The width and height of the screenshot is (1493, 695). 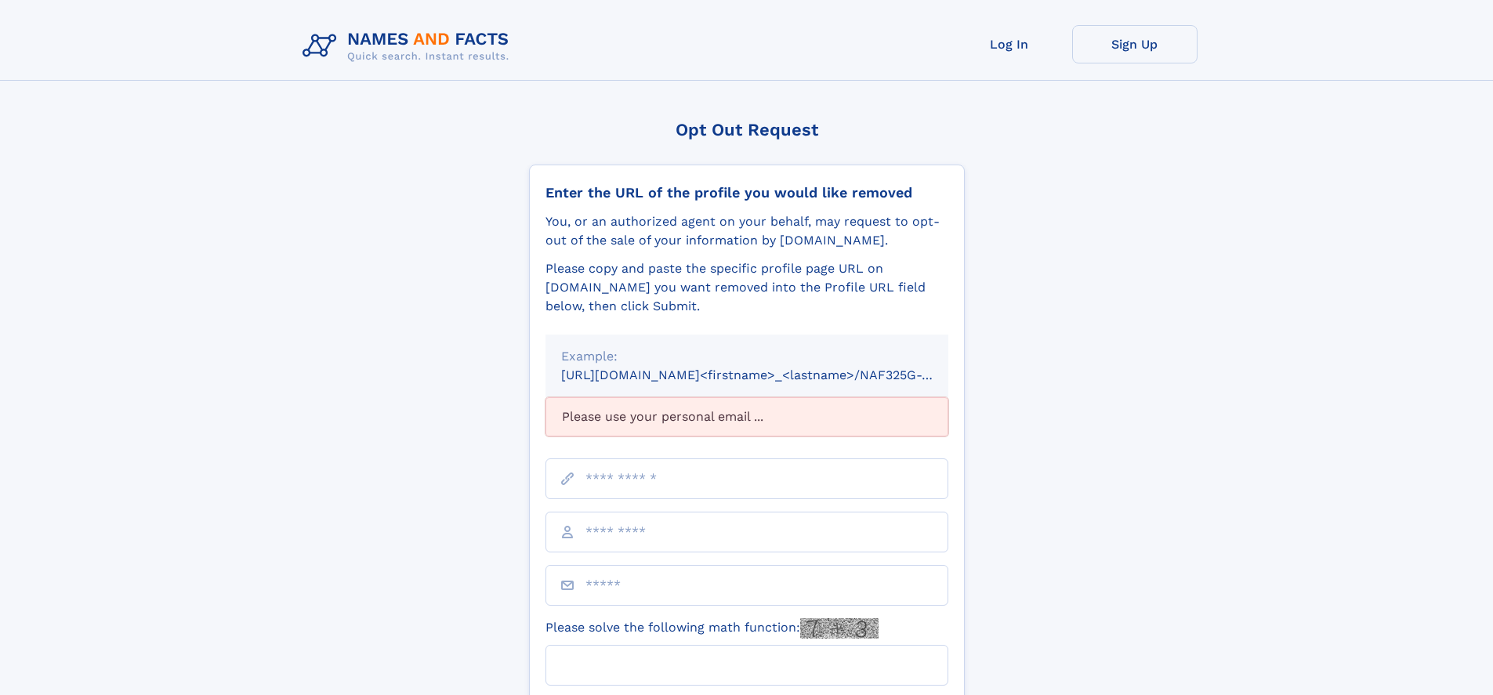 I want to click on a: Log In, so click(x=1009, y=44).